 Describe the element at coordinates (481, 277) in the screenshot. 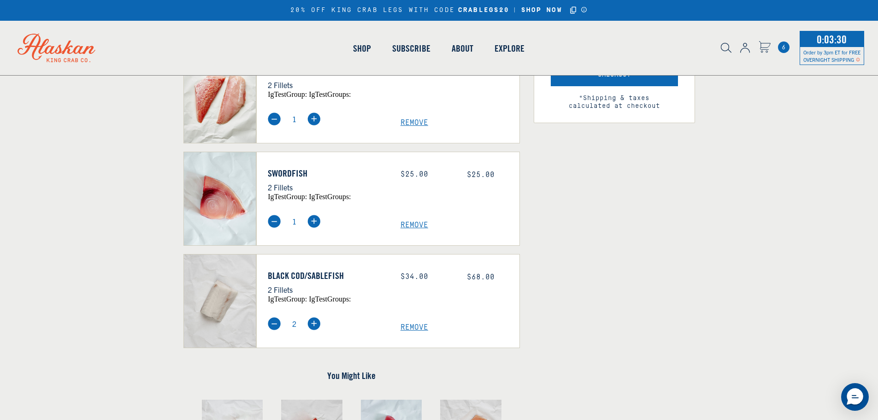

I see `span: $68.00` at that location.